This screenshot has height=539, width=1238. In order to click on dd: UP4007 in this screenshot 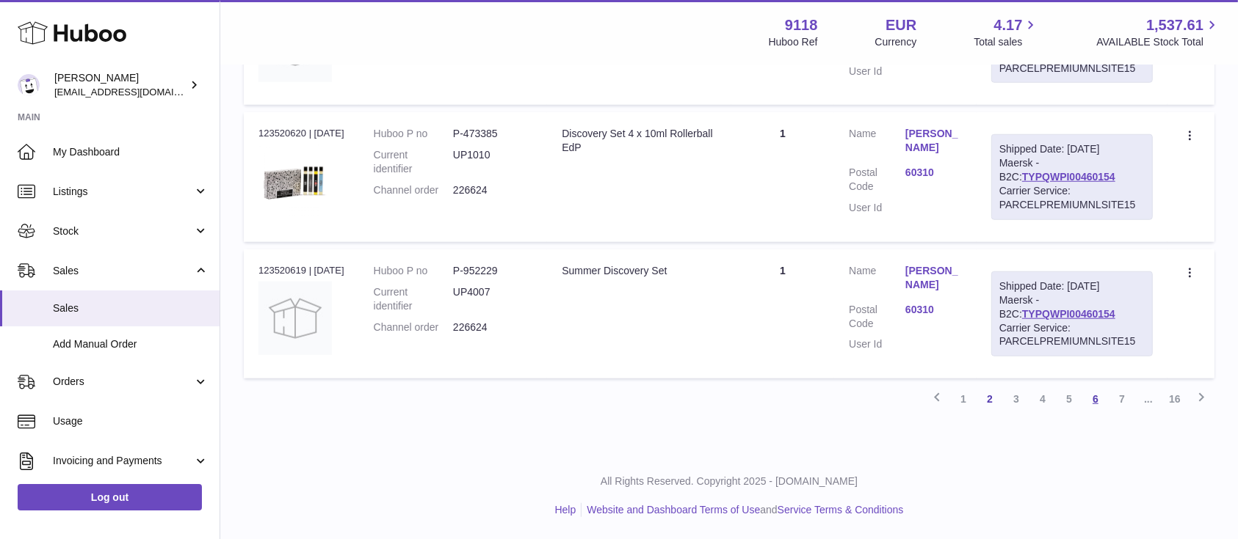, I will do `click(493, 299)`.